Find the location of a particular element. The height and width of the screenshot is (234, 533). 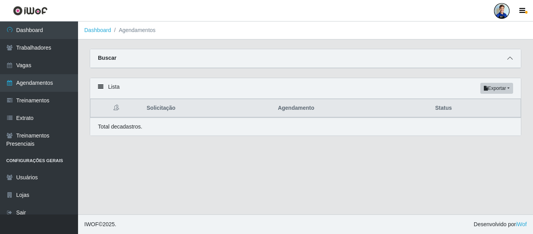

span: © 2025 . is located at coordinates (100, 224).